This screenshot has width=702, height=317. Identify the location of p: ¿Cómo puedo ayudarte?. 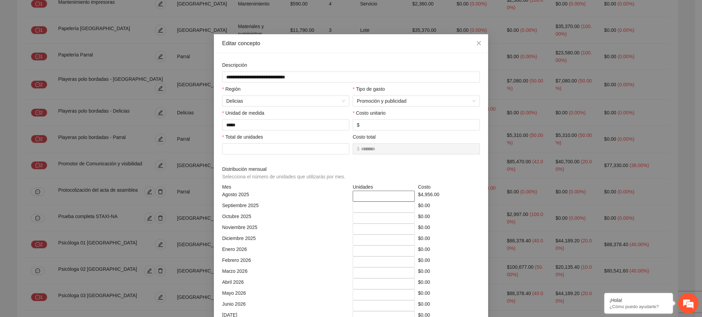
(639, 307).